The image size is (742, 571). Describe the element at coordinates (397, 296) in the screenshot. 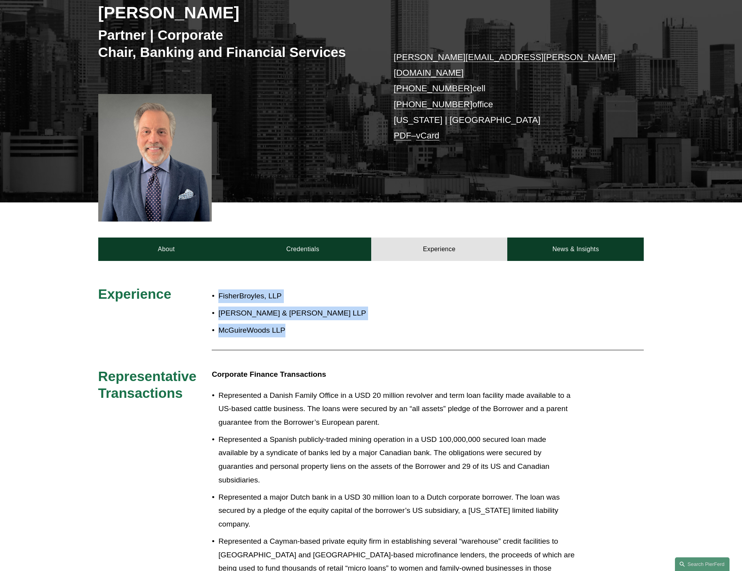

I see `p: FisherBroyles, LLP` at that location.